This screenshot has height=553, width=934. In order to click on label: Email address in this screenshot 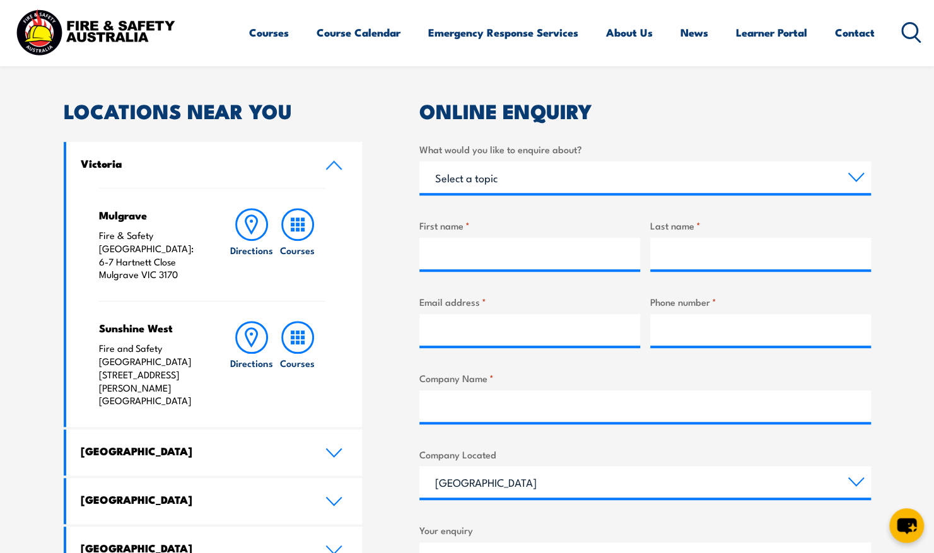, I will do `click(530, 302)`.